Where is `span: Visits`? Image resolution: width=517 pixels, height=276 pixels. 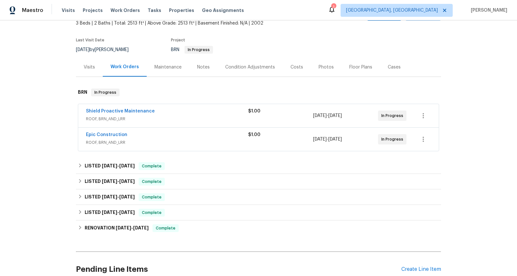 span: Visits is located at coordinates (68, 10).